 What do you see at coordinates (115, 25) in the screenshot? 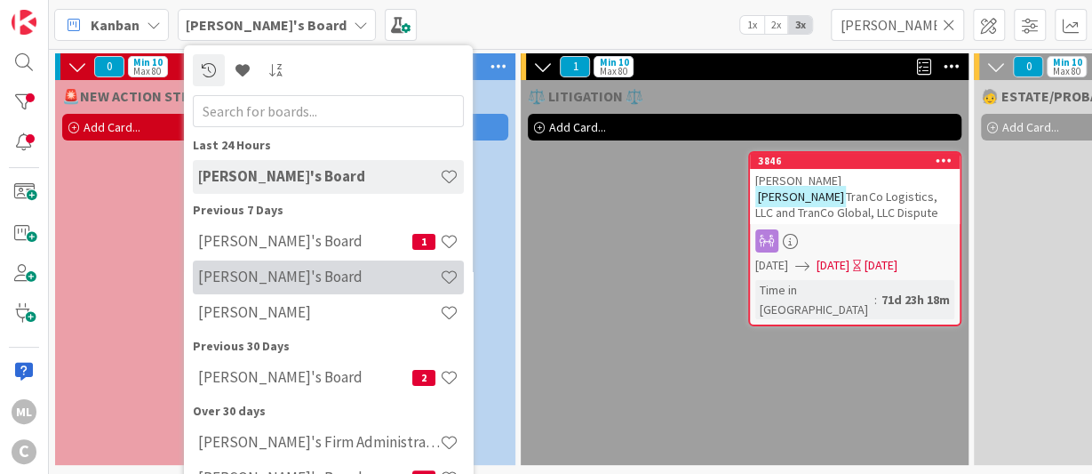
I see `span: Kanban` at bounding box center [115, 25].